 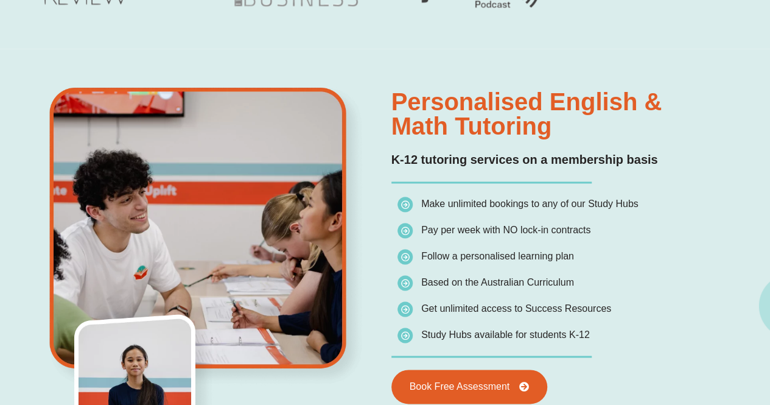 What do you see at coordinates (459, 386) in the screenshot?
I see `span: Book Free Assessment` at bounding box center [459, 386].